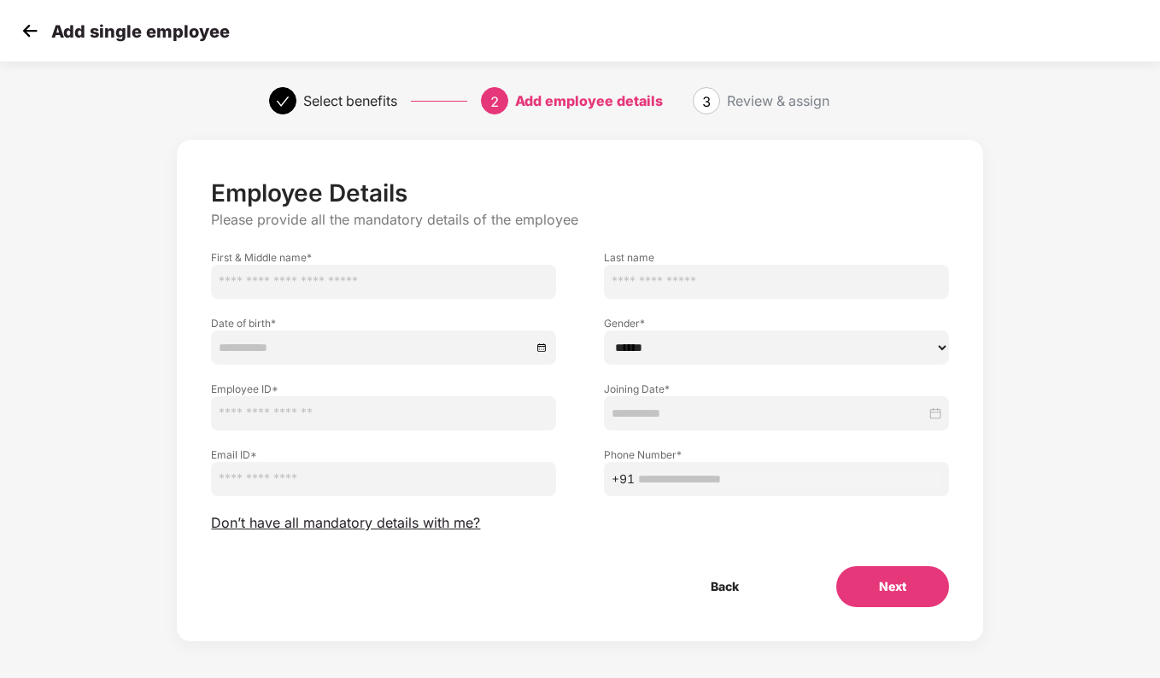 The width and height of the screenshot is (1160, 678). What do you see at coordinates (383, 323) in the screenshot?
I see `label: Date of birth` at bounding box center [383, 323].